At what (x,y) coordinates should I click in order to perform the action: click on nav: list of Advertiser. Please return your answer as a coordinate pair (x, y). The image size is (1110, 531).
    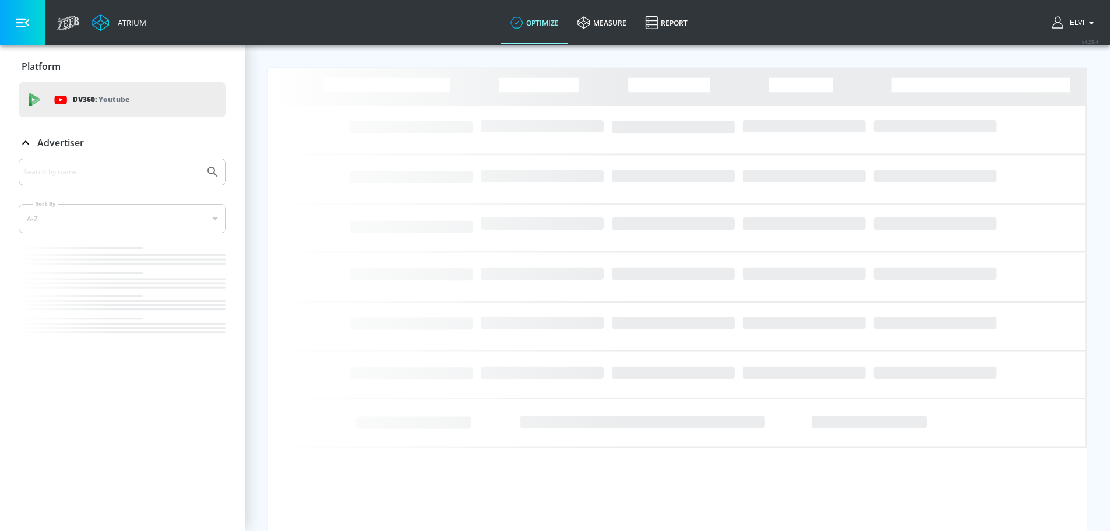
    Looking at the image, I should click on (122, 299).